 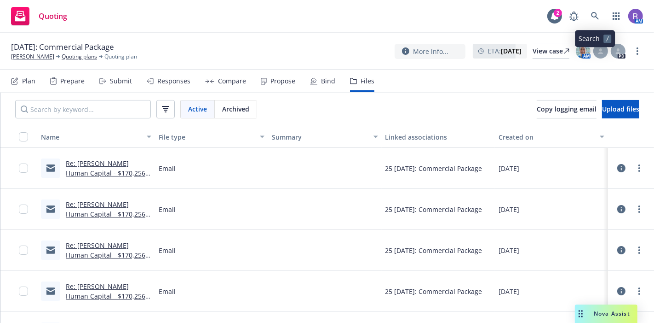 What do you see at coordinates (621, 109) in the screenshot?
I see `button: Upload files` at bounding box center [621, 109].